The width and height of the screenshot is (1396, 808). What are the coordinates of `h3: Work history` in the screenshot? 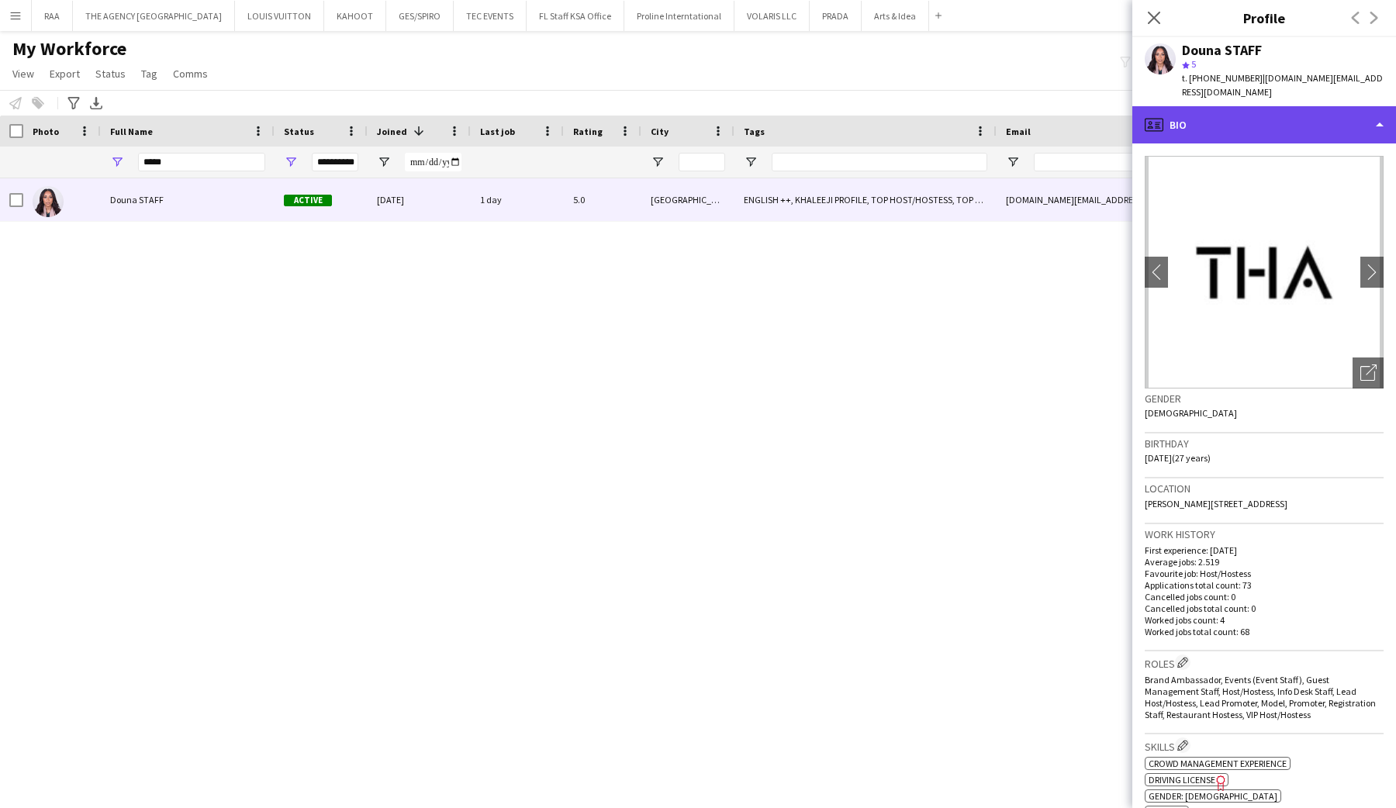 It's located at (1264, 534).